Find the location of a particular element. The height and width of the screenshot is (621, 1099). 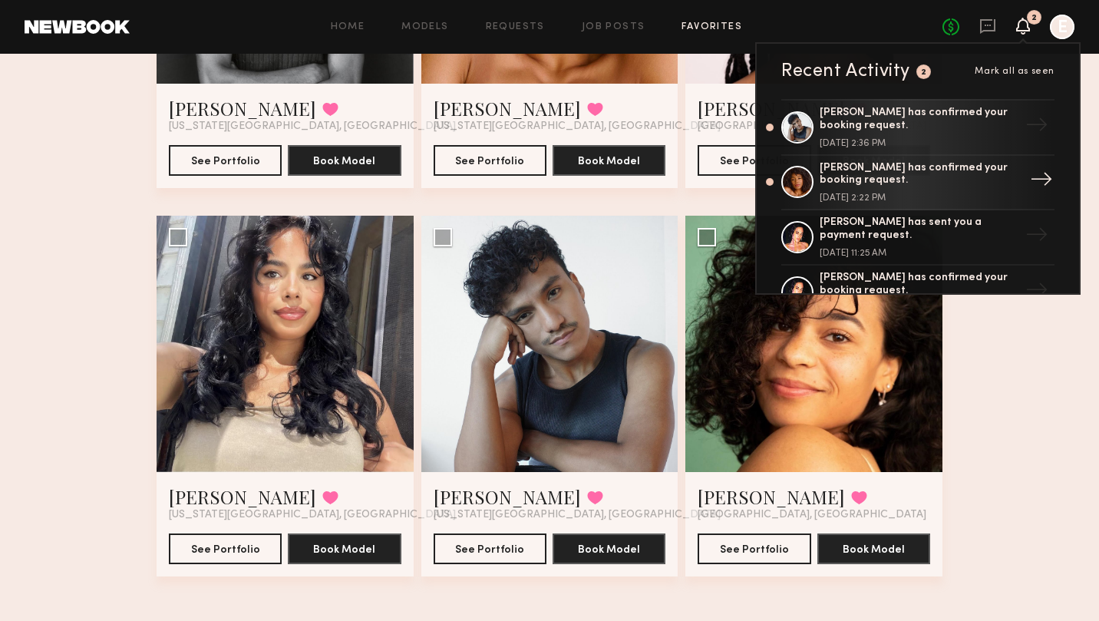

a: Home is located at coordinates (348, 27).